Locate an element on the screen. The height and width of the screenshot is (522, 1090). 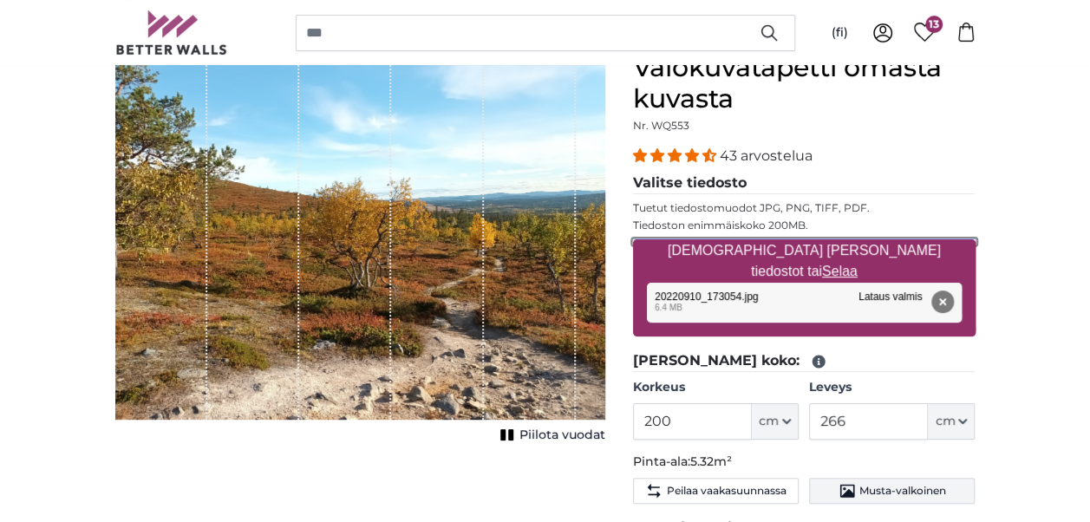
u: Selaa is located at coordinates (839, 270).